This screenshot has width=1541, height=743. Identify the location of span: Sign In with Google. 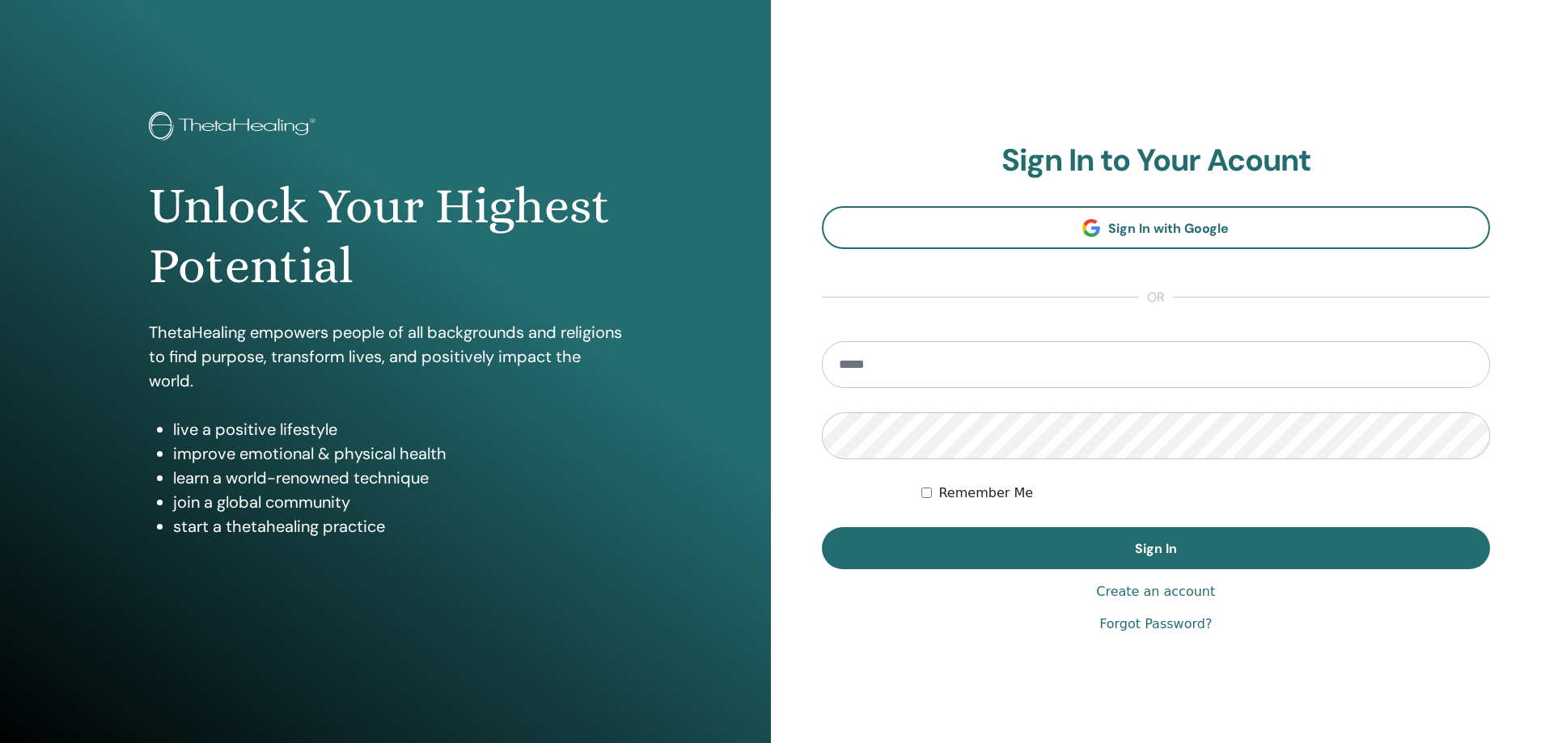
(1168, 228).